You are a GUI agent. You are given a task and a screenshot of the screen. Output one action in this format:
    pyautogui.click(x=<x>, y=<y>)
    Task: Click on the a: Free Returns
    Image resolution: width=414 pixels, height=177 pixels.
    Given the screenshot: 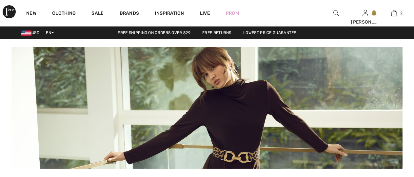 What is the action you would take?
    pyautogui.click(x=217, y=33)
    